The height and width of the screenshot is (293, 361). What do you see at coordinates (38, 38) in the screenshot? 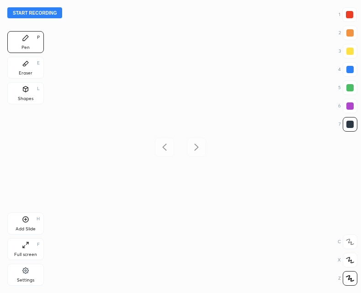
I see `div: P` at bounding box center [38, 38].